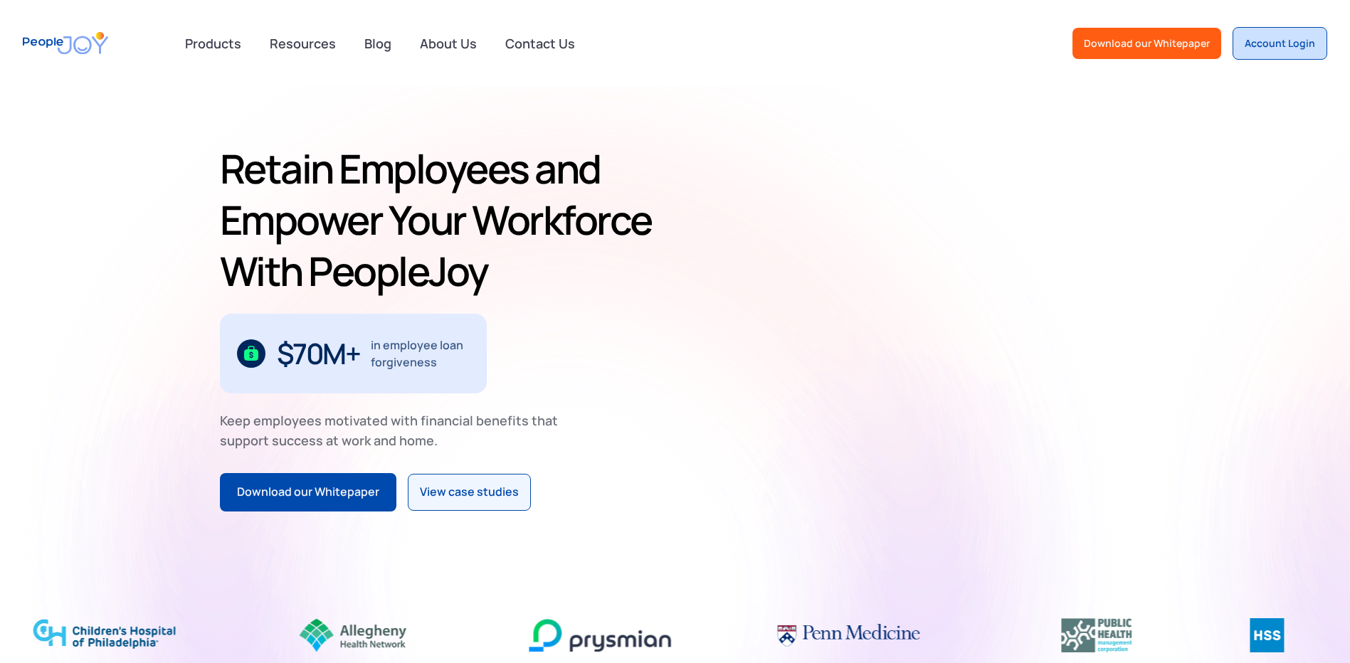 The image size is (1350, 663). Describe the element at coordinates (448, 43) in the screenshot. I see `a: About Us` at that location.